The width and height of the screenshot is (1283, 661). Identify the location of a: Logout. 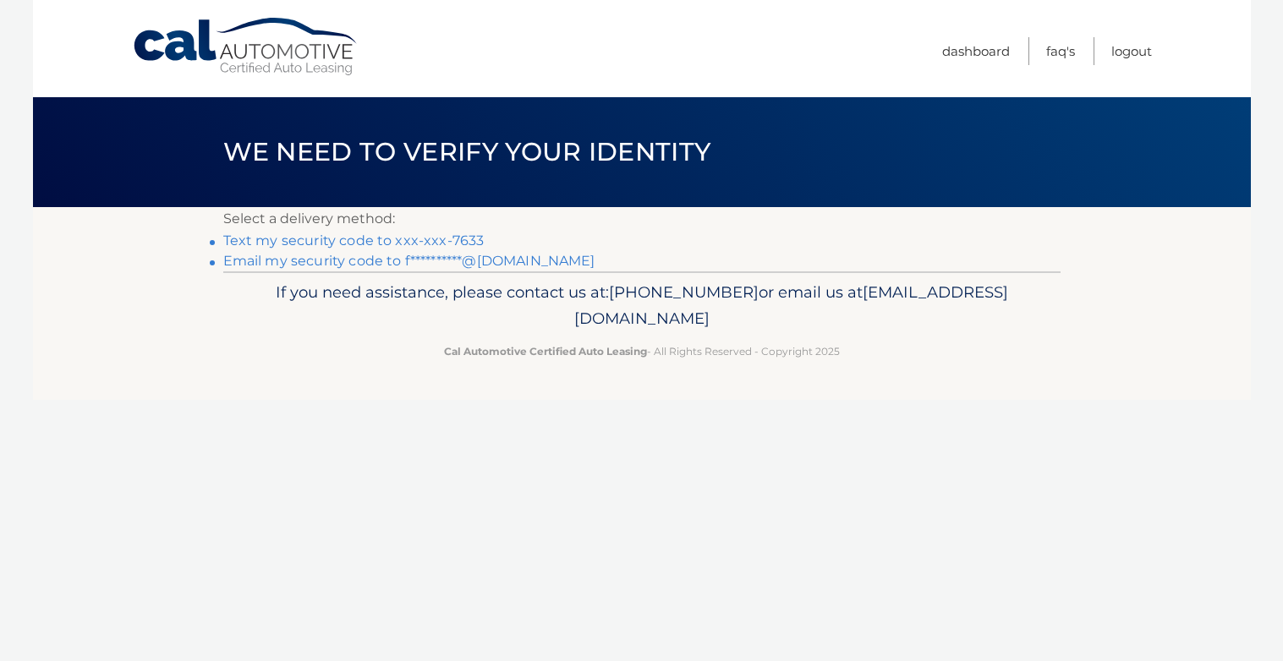
(1132, 51).